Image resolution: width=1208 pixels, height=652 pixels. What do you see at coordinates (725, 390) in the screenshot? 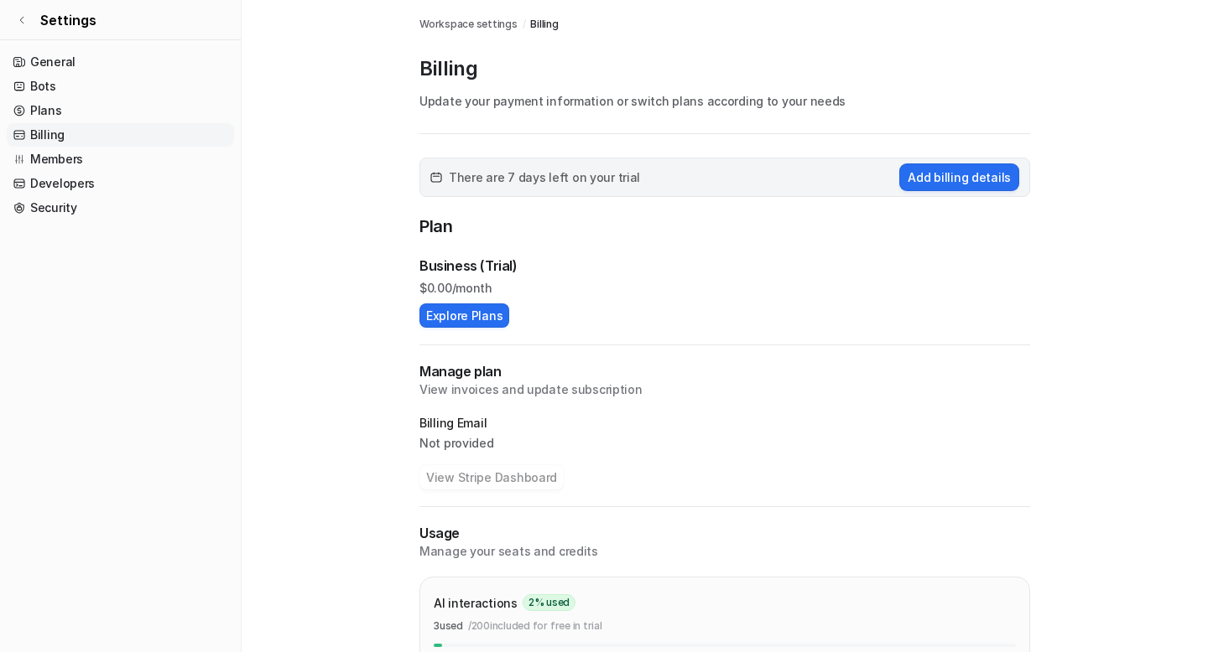
I see `p: View invoices and update subscription` at bounding box center [725, 390].